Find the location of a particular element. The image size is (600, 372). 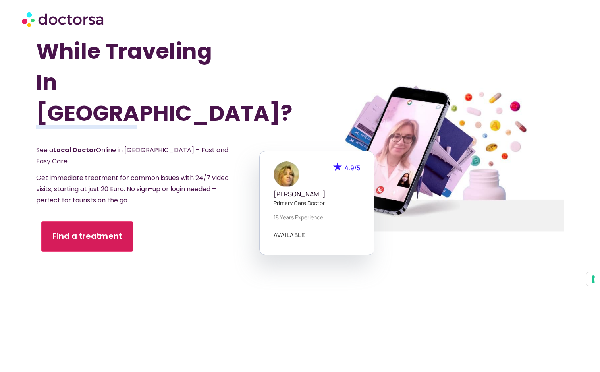

p: 18 years experience is located at coordinates (317, 217).